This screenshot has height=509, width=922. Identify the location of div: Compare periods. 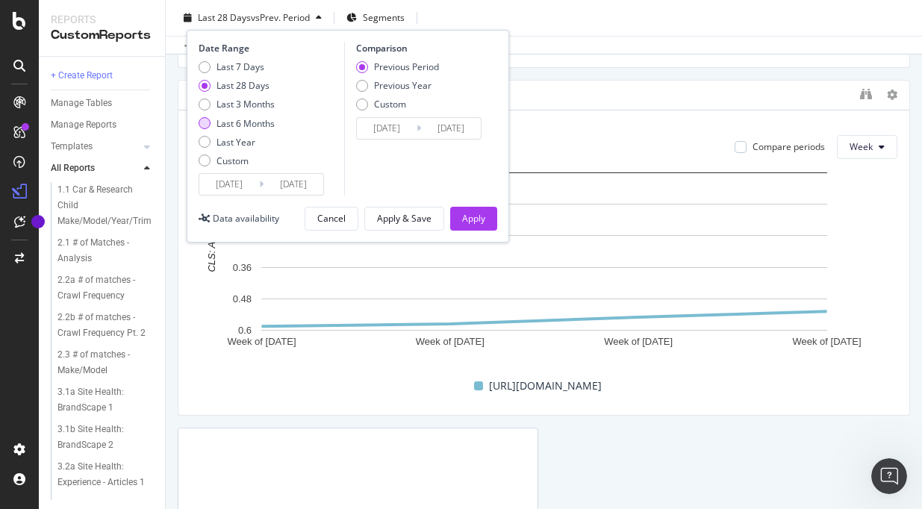
(789, 146).